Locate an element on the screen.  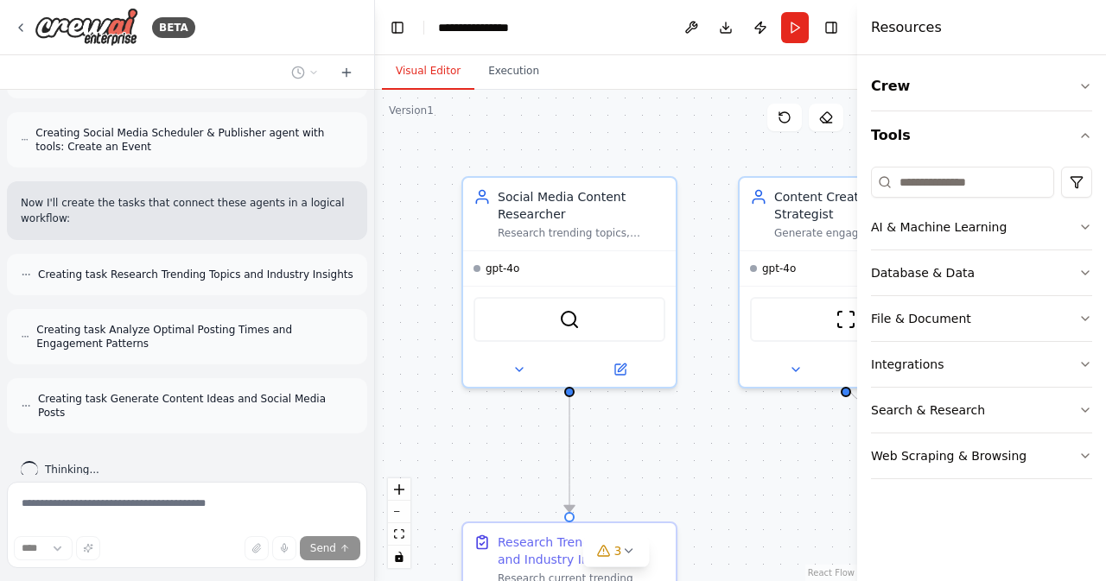
g: Edge from 803cd4a8-950e-4288-824d-a036947d9df9 to 7c06433d-73a1-4de3-9910-4b5c94b3e19e is located at coordinates (569, 454).